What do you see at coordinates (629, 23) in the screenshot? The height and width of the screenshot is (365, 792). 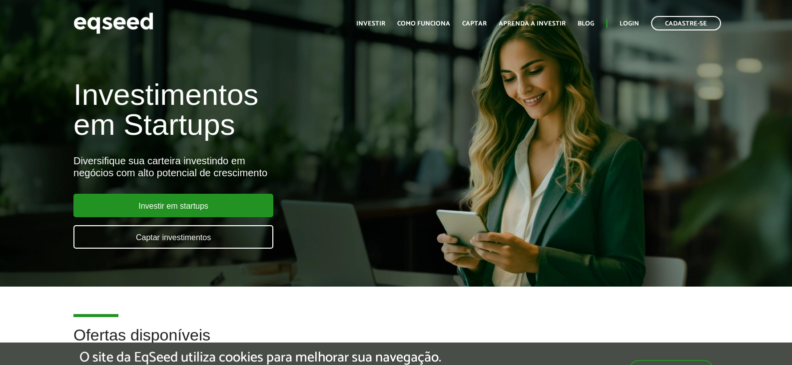 I see `a: Login` at bounding box center [629, 23].